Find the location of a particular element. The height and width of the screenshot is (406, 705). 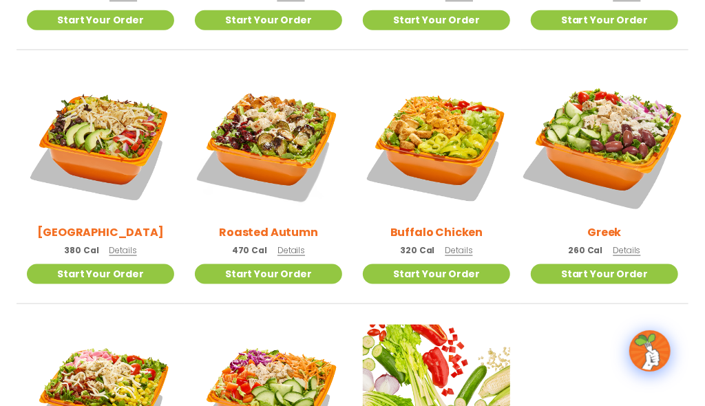

h2: Buffalo Chicken is located at coordinates (437, 232).